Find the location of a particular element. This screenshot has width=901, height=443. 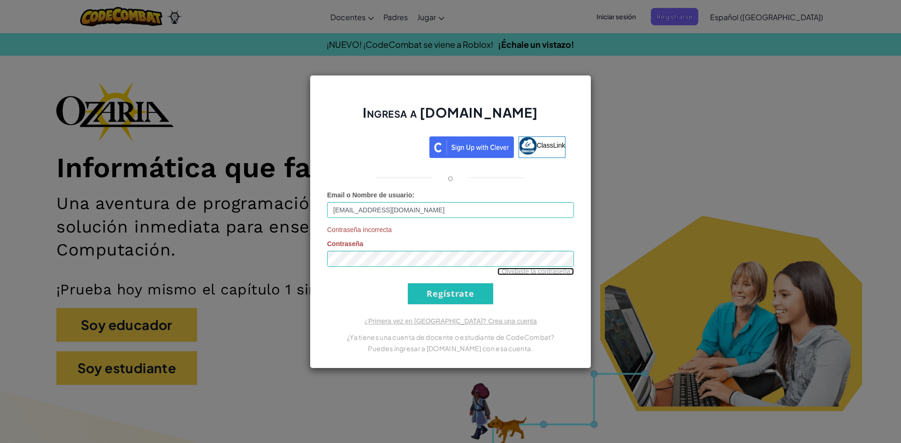

img: classlink-logo-small.png is located at coordinates (528, 146).